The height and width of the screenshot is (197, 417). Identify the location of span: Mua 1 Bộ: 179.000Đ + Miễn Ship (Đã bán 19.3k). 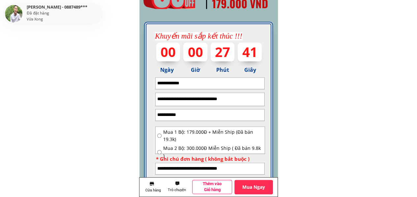
(213, 136).